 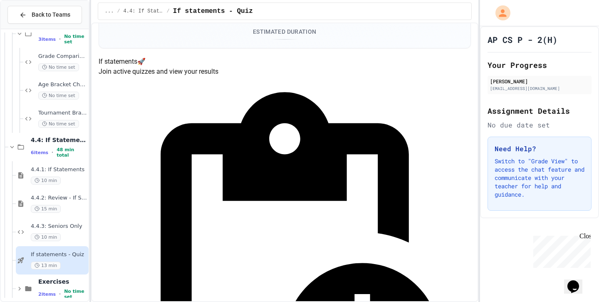 I want to click on div: My Account, so click(x=500, y=13).